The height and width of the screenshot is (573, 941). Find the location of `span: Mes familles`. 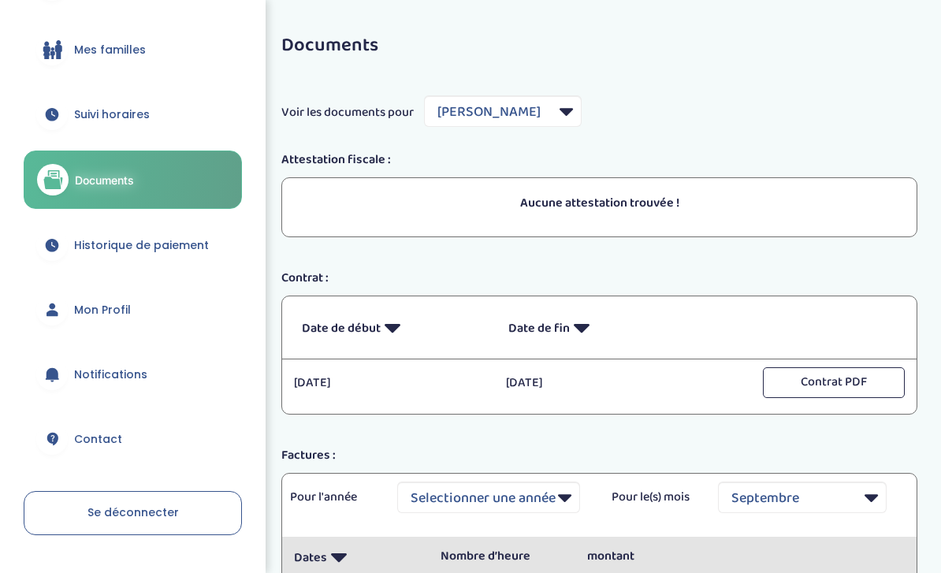

span: Mes familles is located at coordinates (109, 50).